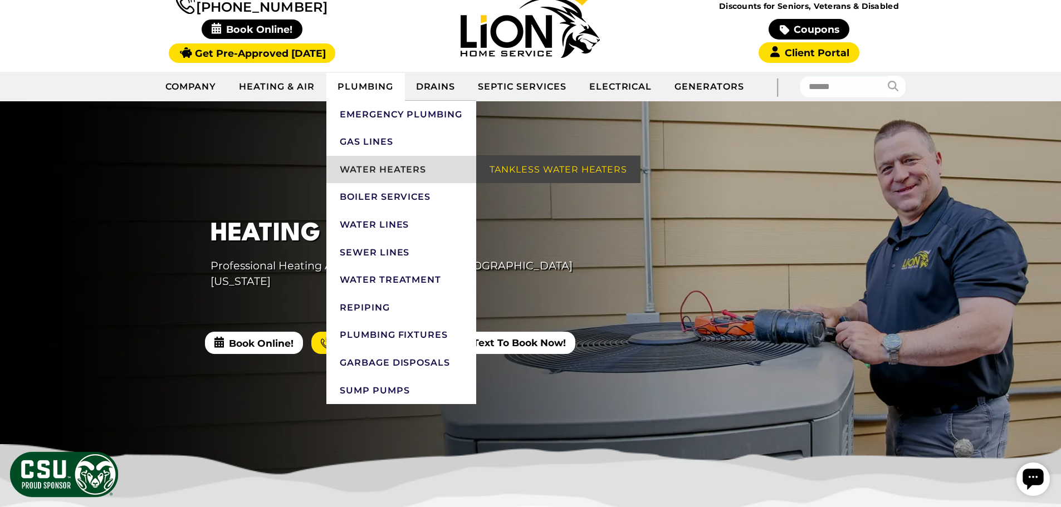 The height and width of the screenshot is (507, 1061). I want to click on a: Septic Services, so click(522, 87).